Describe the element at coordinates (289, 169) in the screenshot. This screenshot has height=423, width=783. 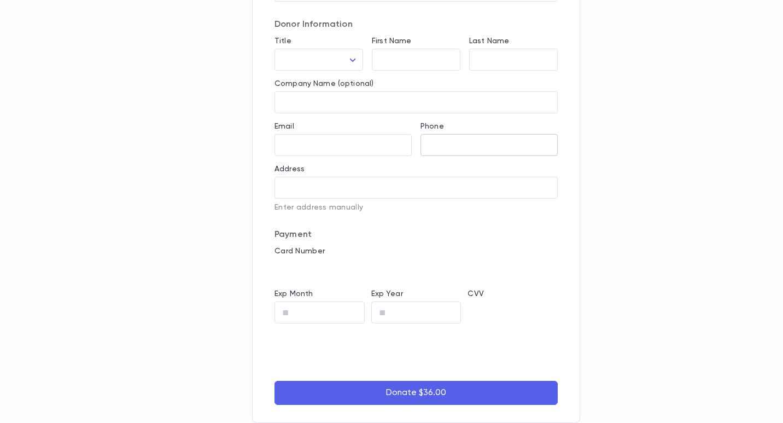
I see `label: Address` at that location.